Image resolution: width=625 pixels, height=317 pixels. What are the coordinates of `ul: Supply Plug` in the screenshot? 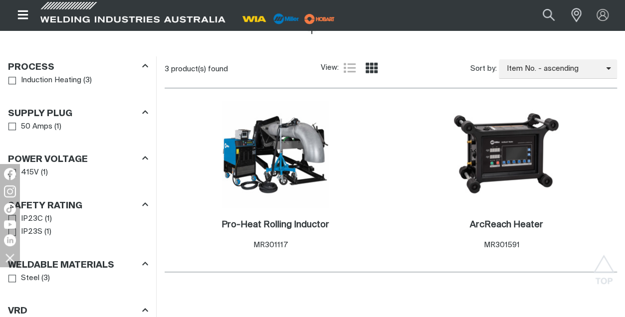 It's located at (78, 127).